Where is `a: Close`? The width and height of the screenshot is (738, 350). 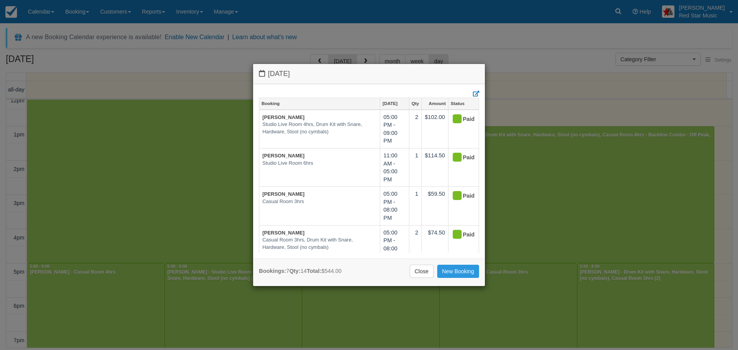 a: Close is located at coordinates (422, 271).